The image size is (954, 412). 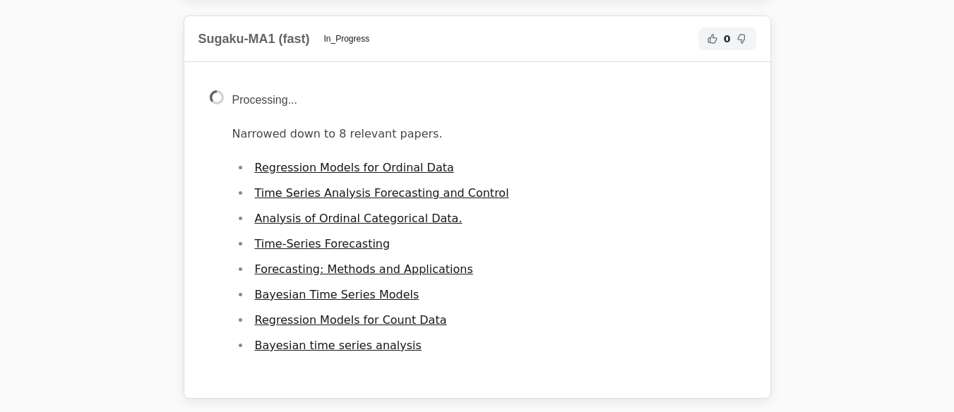 What do you see at coordinates (488, 134) in the screenshot?
I see `p: Narrowed down to 8 relevant papers.` at bounding box center [488, 134].